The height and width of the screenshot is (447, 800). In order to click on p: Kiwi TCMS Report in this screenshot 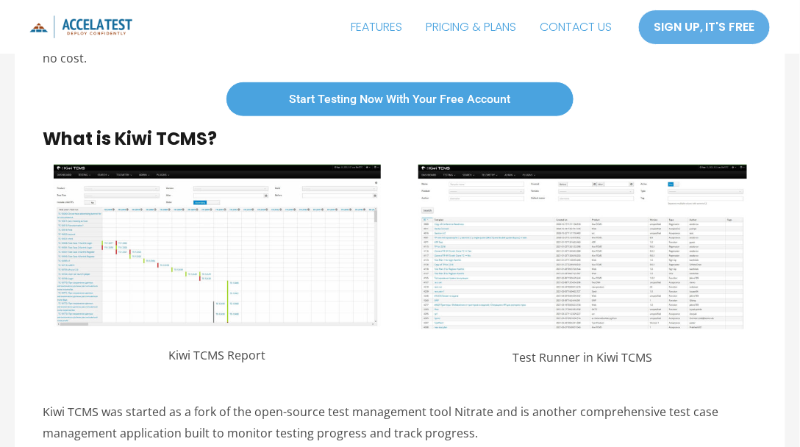, I will do `click(217, 356)`.